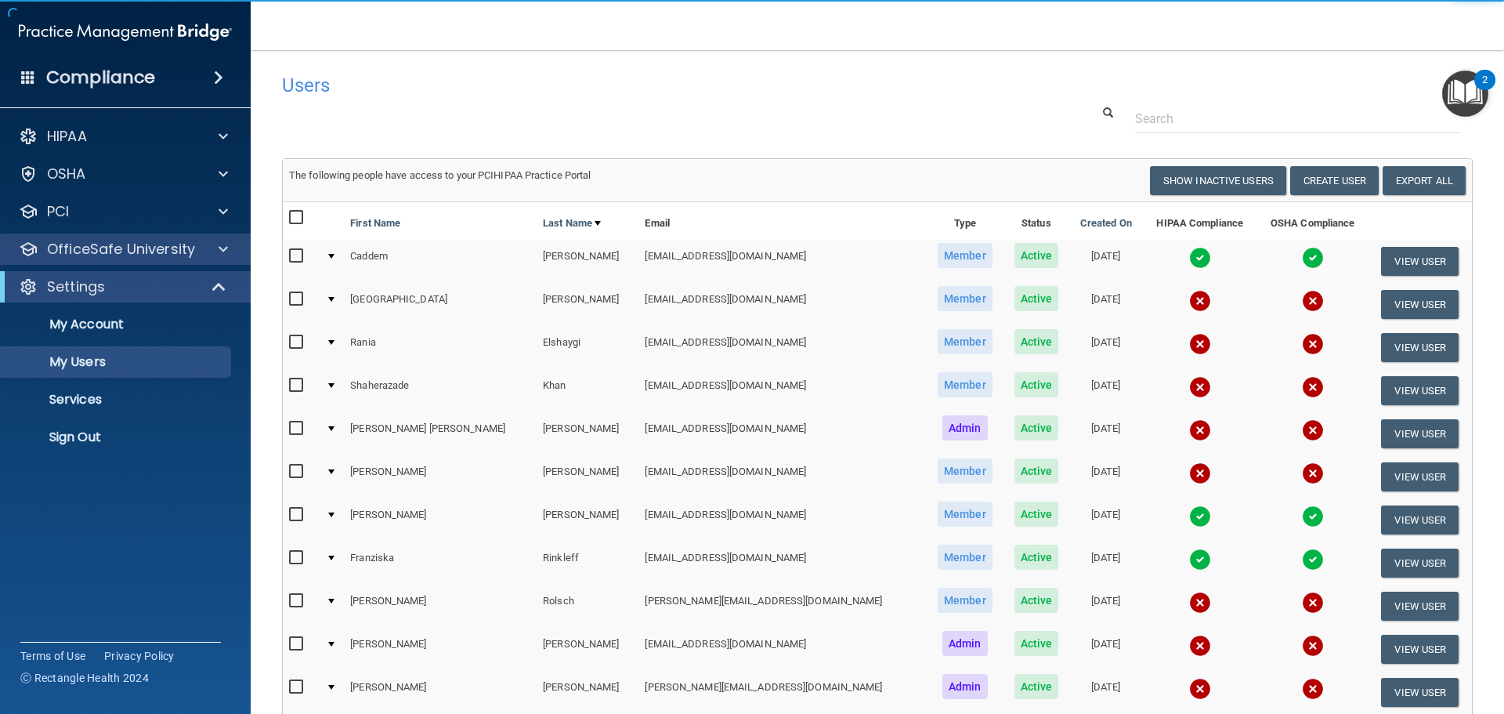  I want to click on h4: Users, so click(624, 85).